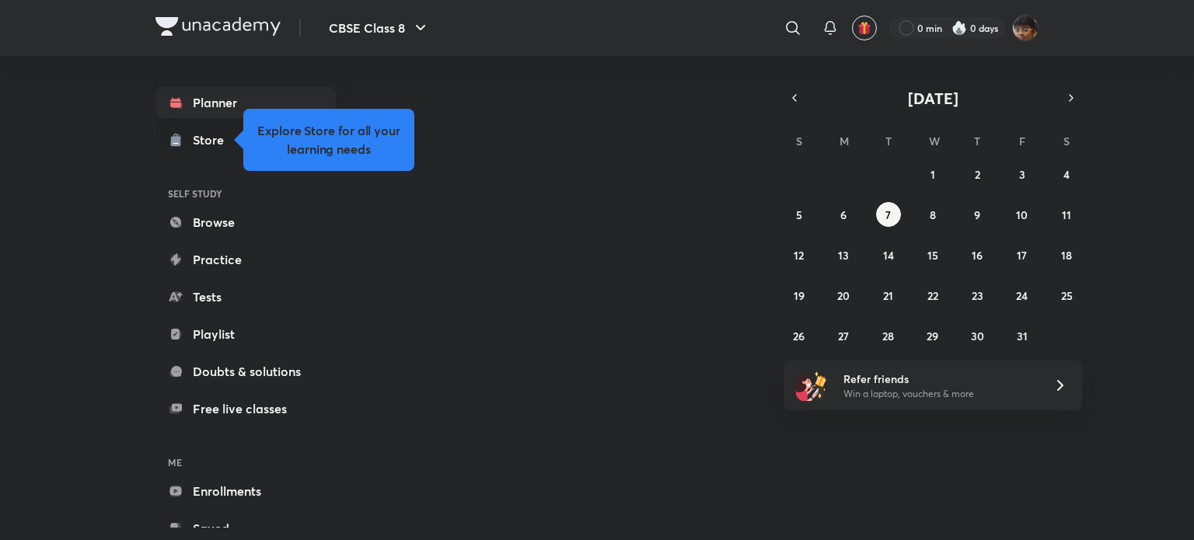  I want to click on a: Practice, so click(246, 260).